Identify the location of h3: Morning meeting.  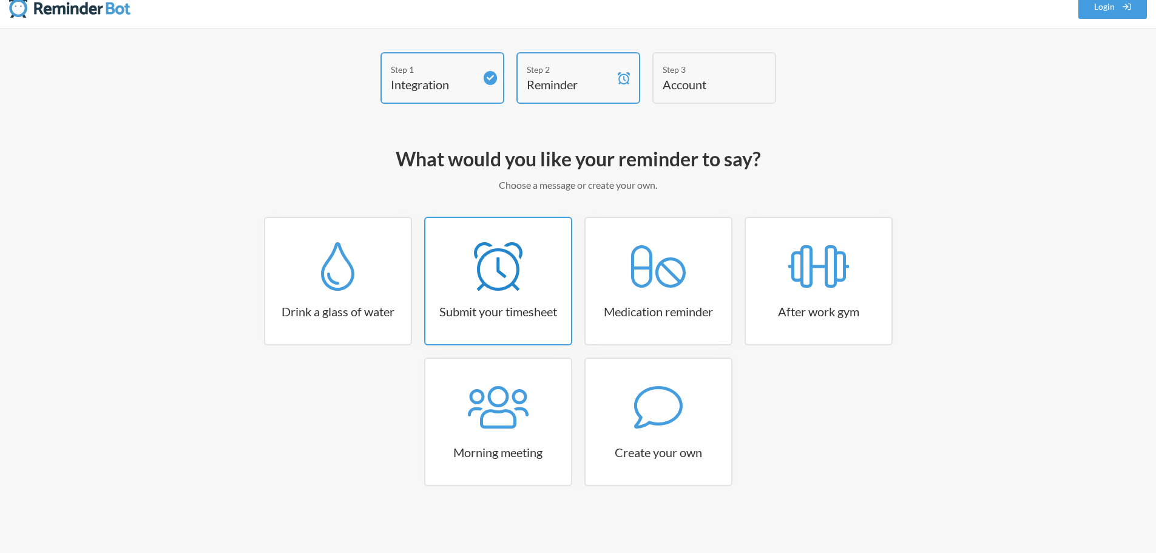
(498, 452).